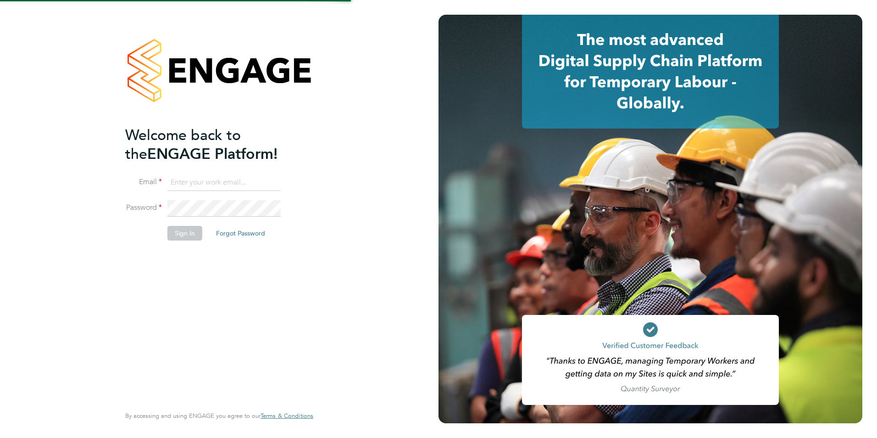 This screenshot has width=877, height=438. What do you see at coordinates (144, 207) in the screenshot?
I see `label: Password` at bounding box center [144, 207].